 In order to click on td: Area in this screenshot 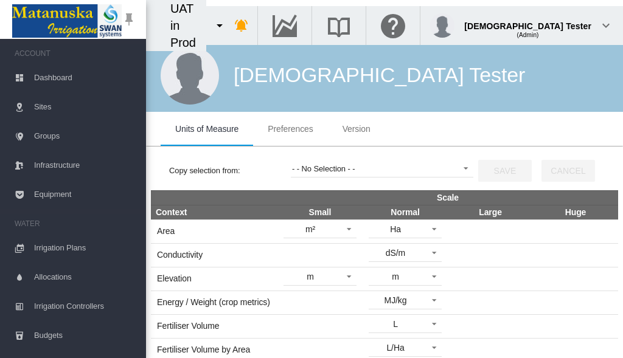, I will do `click(214, 231)`.